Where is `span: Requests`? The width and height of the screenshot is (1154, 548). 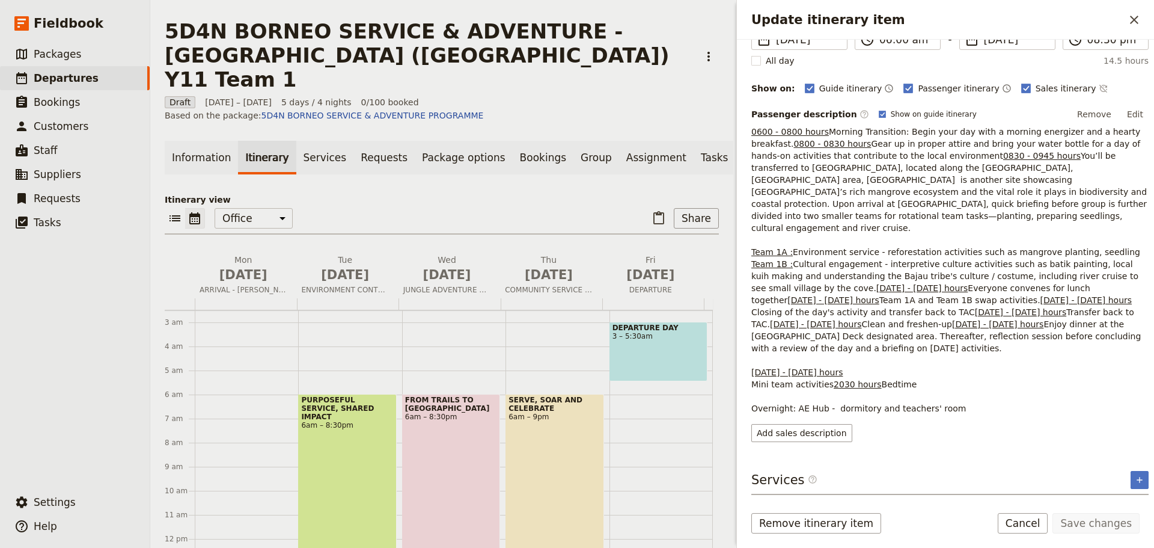 span: Requests is located at coordinates (57, 198).